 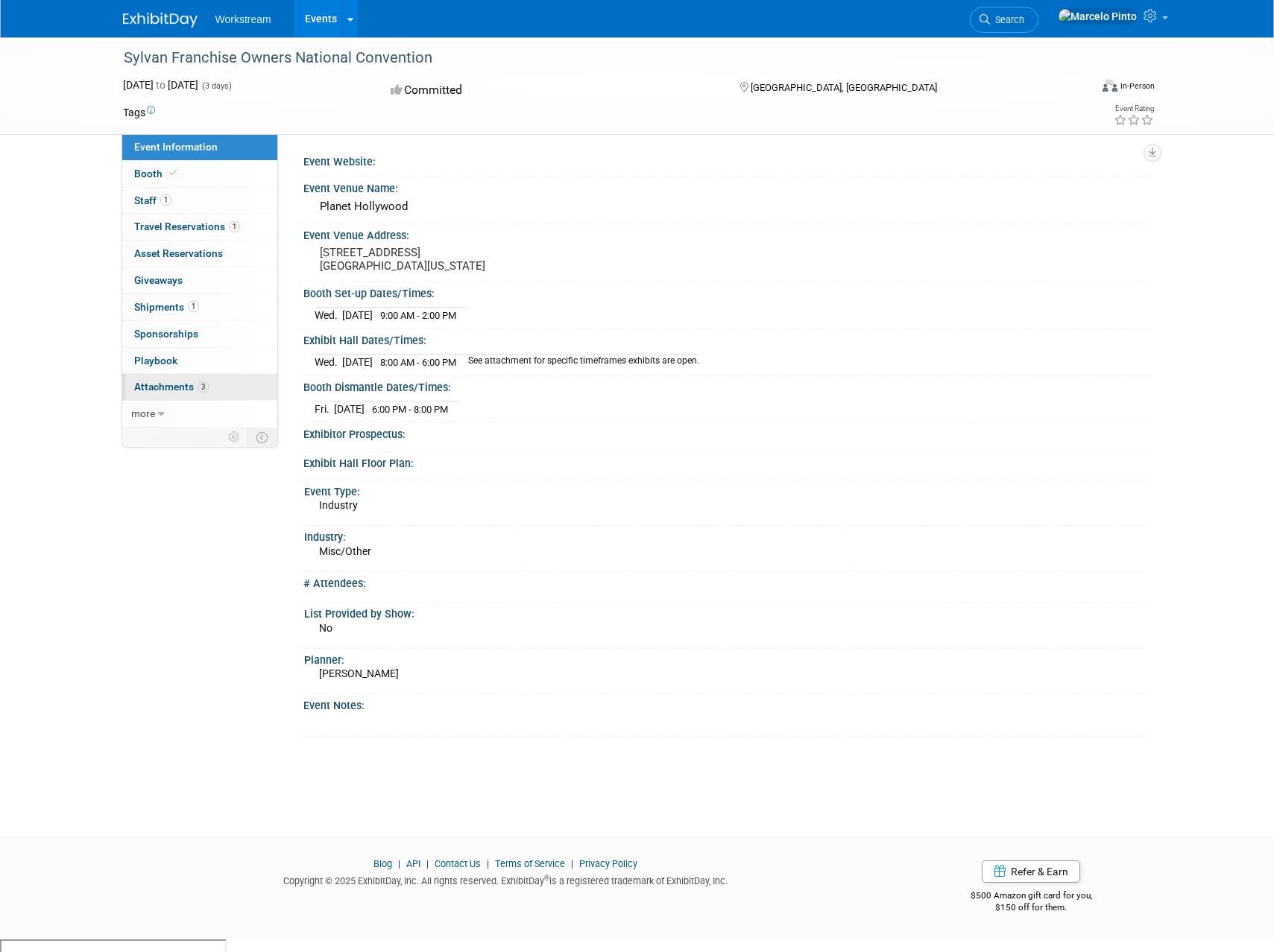 I want to click on span: 6:00 PM - 8:00 PM, so click(x=410, y=409).